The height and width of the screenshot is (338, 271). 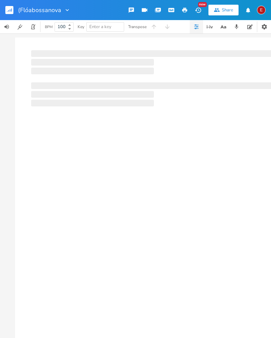 What do you see at coordinates (261, 10) in the screenshot?
I see `div: edalparket` at bounding box center [261, 10].